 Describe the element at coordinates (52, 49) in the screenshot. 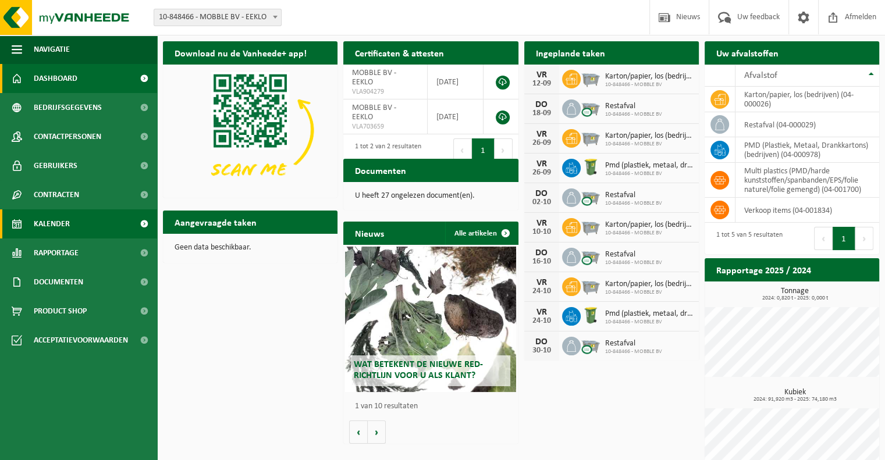

I see `span: Navigatie` at that location.